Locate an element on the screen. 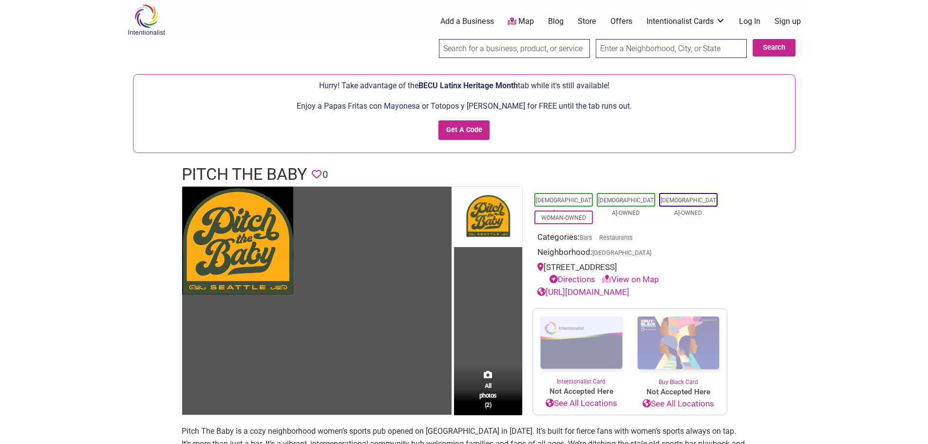 This screenshot has width=928, height=444. img: Intentionalist Card is located at coordinates (581, 343).